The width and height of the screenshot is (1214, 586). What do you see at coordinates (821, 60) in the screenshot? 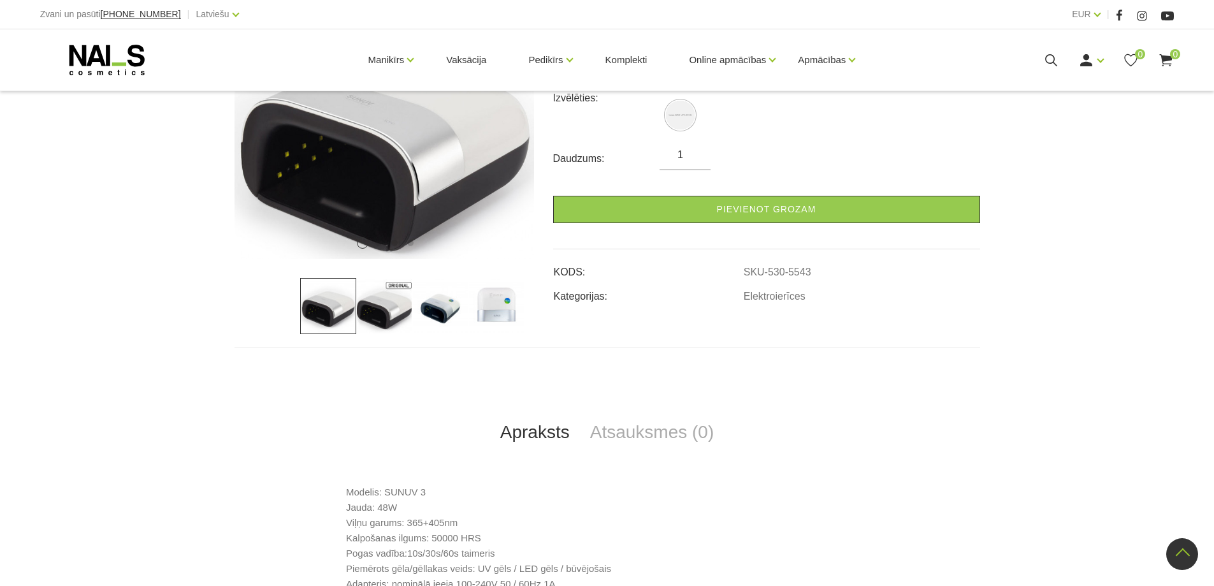
I see `a: Apmācības` at bounding box center [821, 60].